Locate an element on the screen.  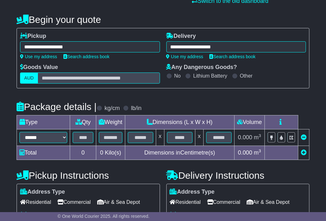
span: 0 is located at coordinates (102, 153).